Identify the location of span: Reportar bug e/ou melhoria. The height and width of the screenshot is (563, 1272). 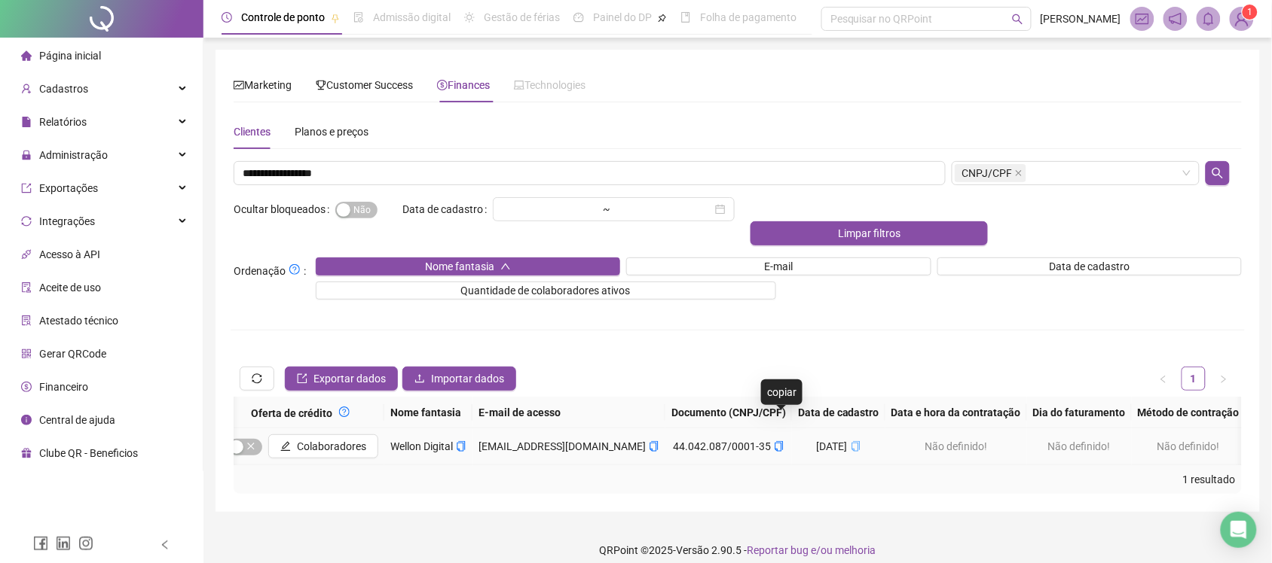
(811, 551).